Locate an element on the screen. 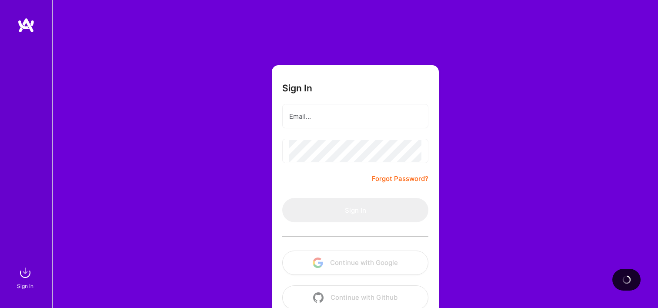 This screenshot has width=658, height=308. button: Sign In is located at coordinates (355, 210).